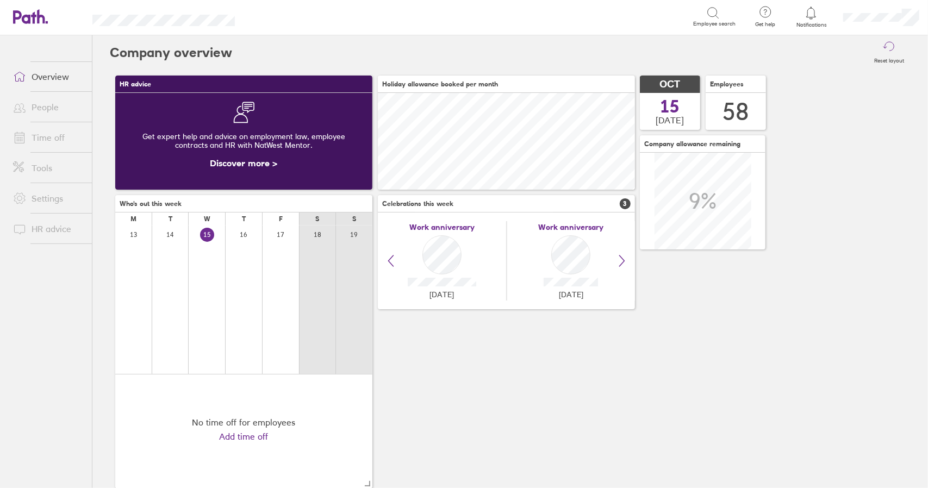 Image resolution: width=928 pixels, height=488 pixels. I want to click on a: Overview, so click(48, 77).